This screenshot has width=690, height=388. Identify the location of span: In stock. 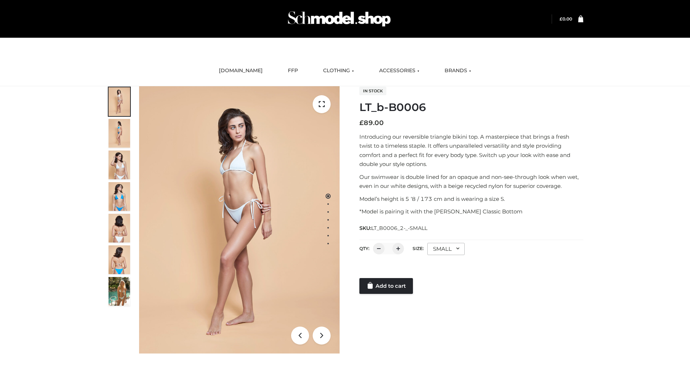
(372, 91).